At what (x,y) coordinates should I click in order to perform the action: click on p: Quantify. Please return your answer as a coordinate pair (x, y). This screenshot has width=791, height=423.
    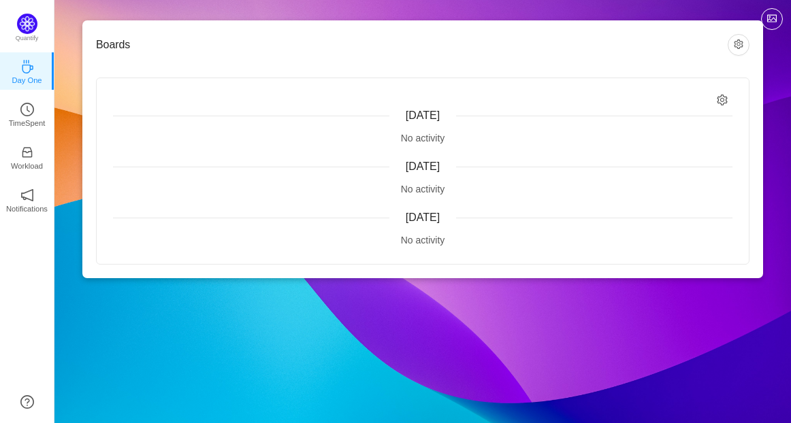
    Looking at the image, I should click on (27, 39).